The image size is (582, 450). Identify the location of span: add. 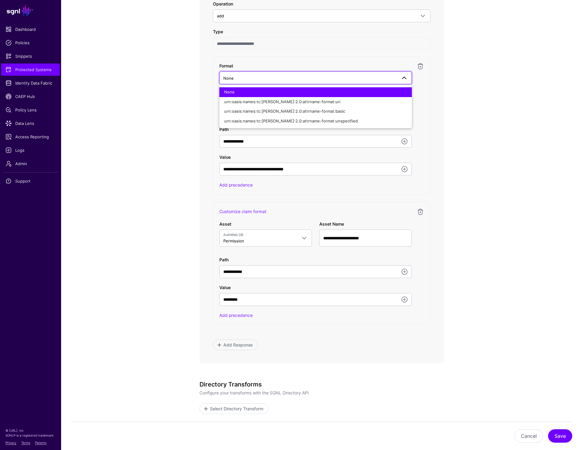
(220, 16).